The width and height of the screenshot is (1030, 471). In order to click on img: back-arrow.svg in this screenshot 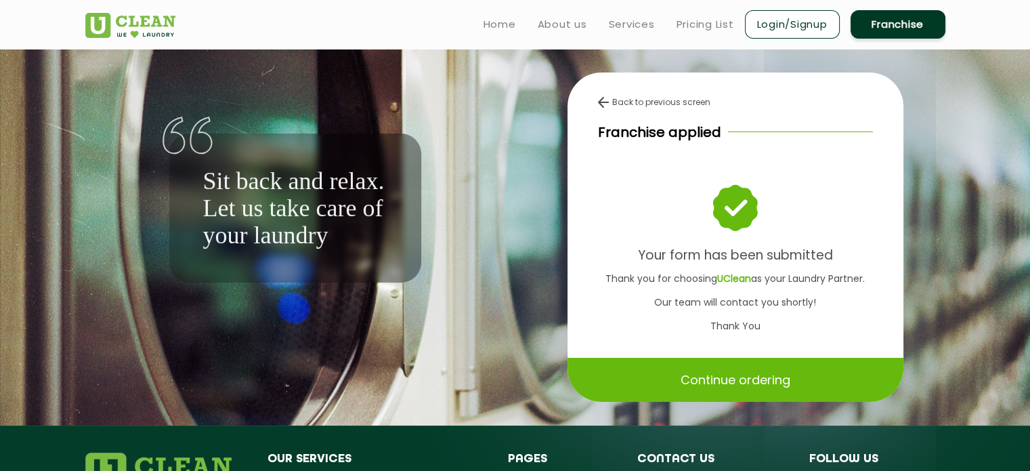, I will do `click(603, 102)`.